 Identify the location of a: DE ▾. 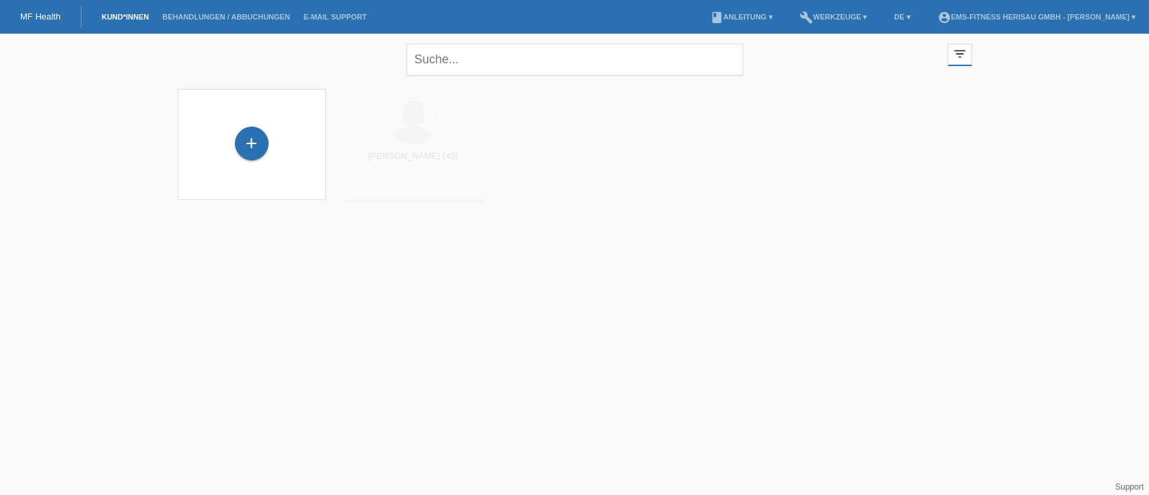
(902, 17).